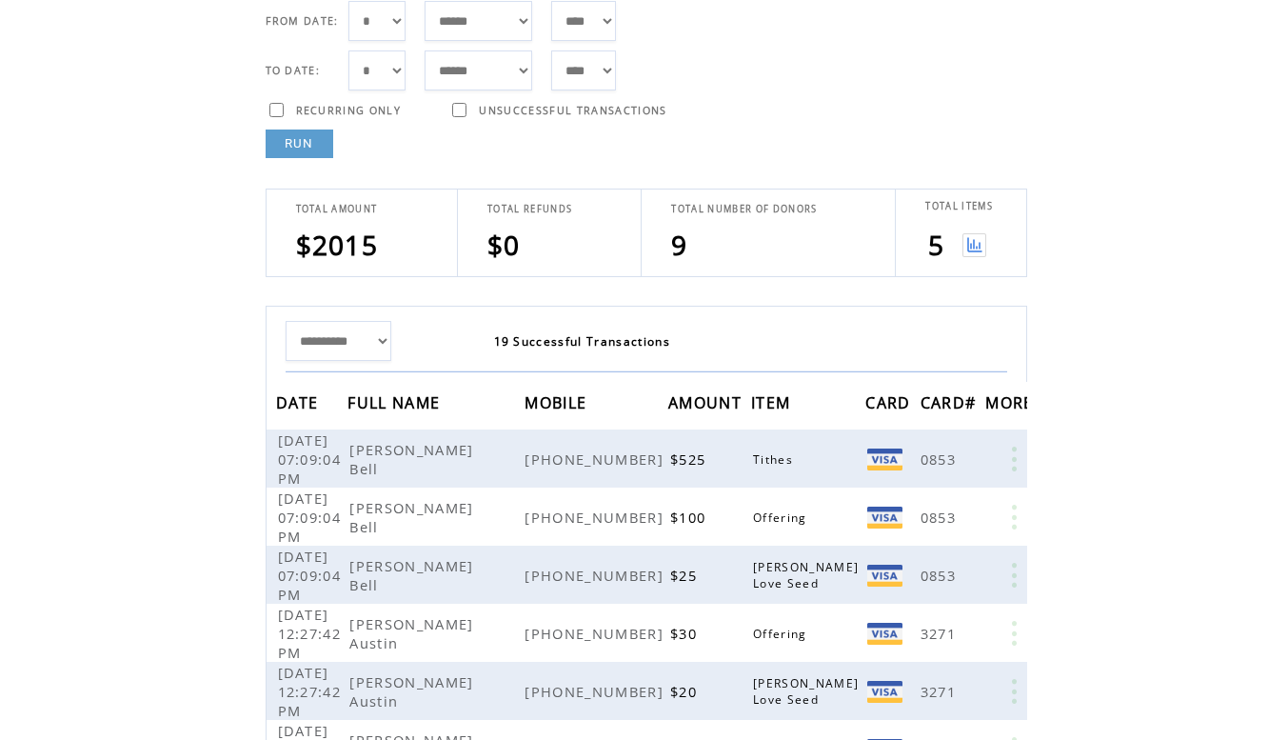  What do you see at coordinates (744, 209) in the screenshot?
I see `span: TOTAL NUMBER OF DONORS` at bounding box center [744, 209].